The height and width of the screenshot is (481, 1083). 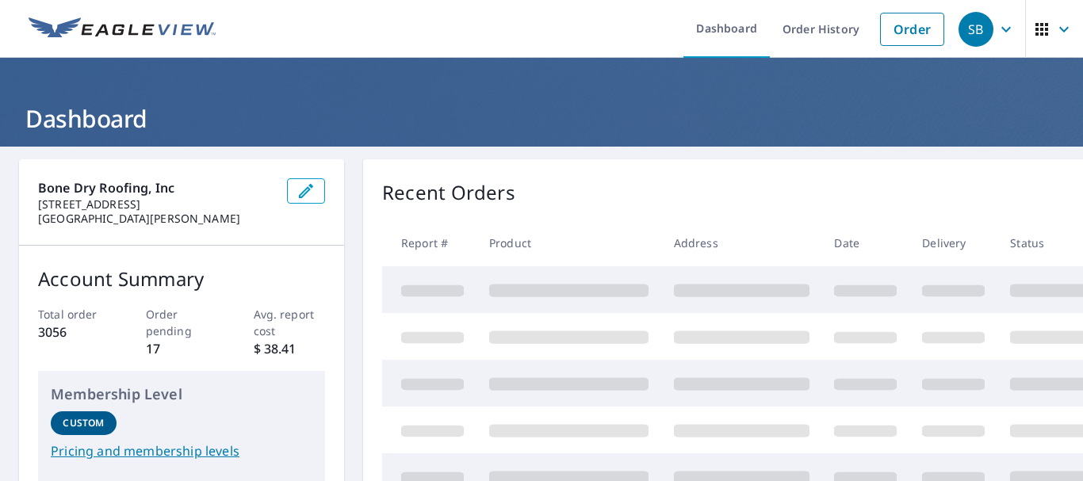 What do you see at coordinates (182, 451) in the screenshot?
I see `a: Pricing and membership levels` at bounding box center [182, 451].